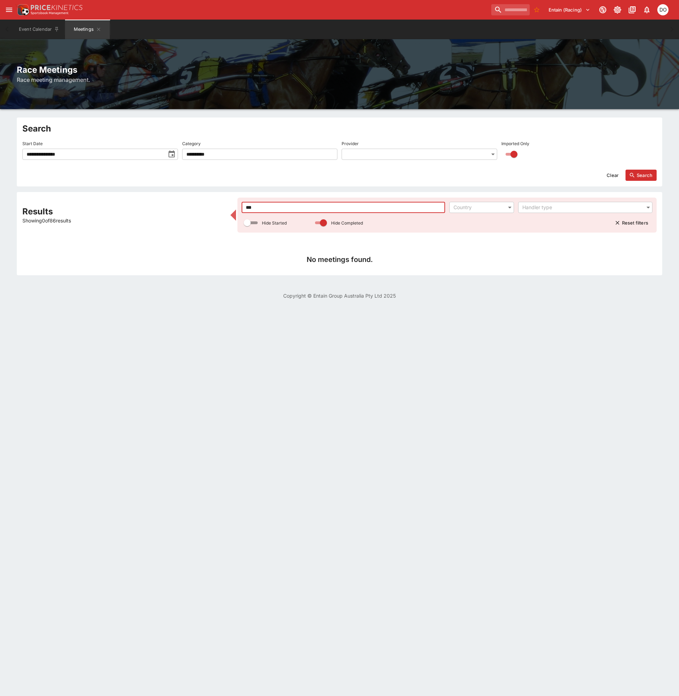 The height and width of the screenshot is (696, 679). I want to click on button: Event Calendar, so click(39, 29).